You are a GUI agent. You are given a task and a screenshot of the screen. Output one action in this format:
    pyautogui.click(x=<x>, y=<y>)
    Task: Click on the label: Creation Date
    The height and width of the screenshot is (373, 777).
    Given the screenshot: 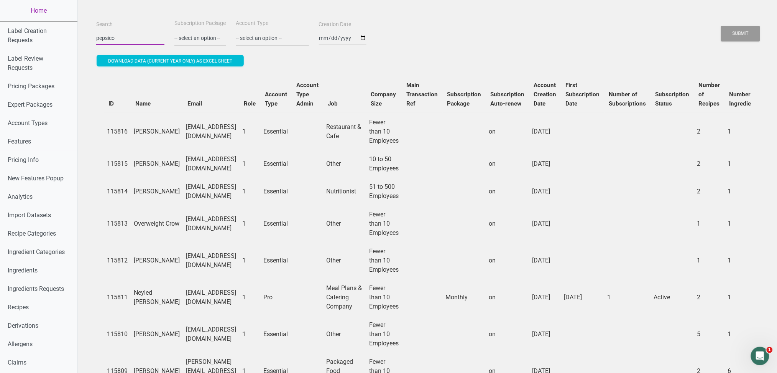 What is the action you would take?
    pyautogui.click(x=335, y=25)
    